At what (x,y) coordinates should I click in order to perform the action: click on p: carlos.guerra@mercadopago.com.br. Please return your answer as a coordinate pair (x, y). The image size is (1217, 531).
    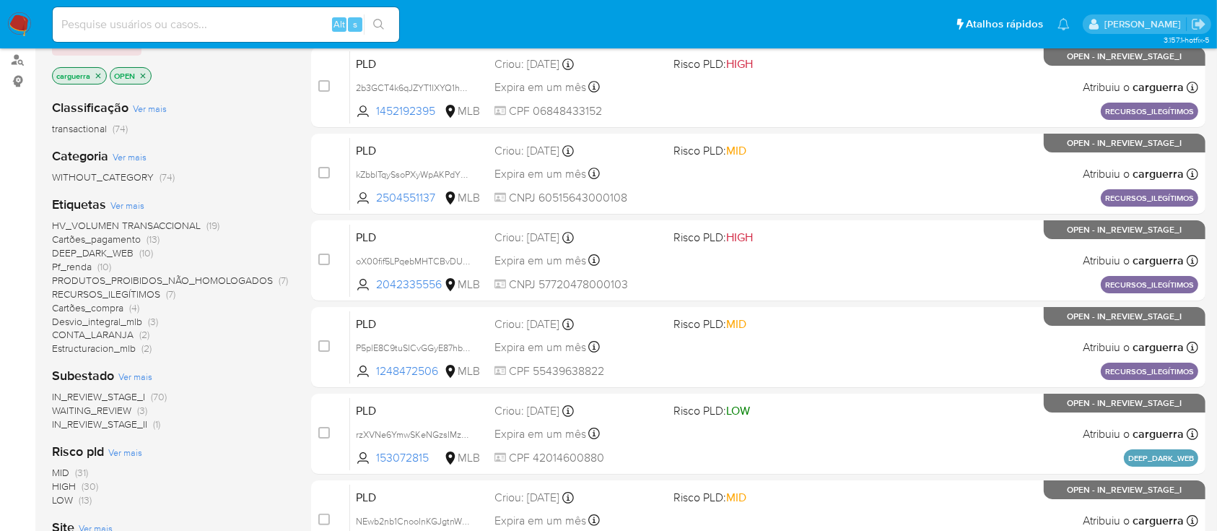
    Looking at the image, I should click on (1145, 24).